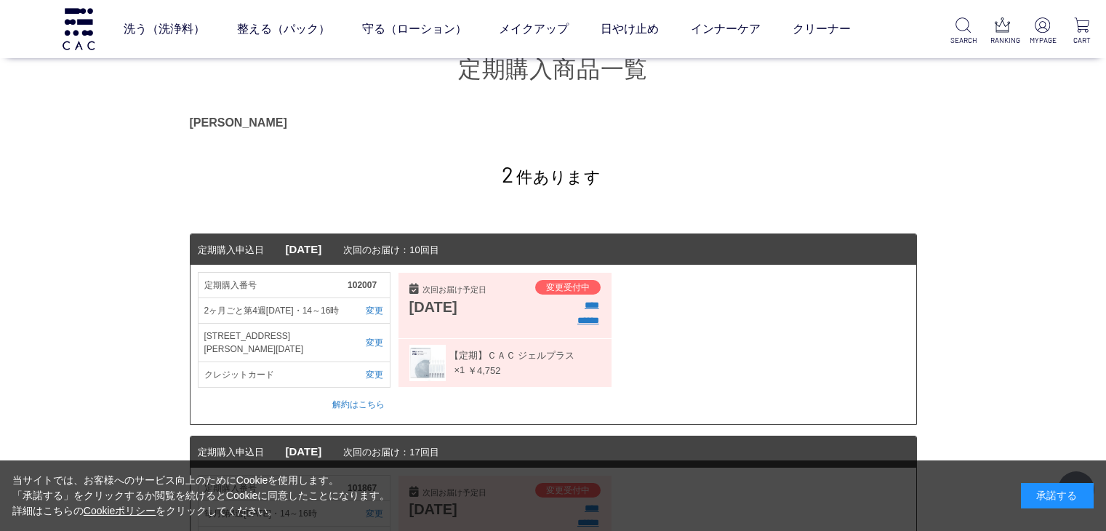  Describe the element at coordinates (120, 510) in the screenshot. I see `a: Cookieポリシー` at that location.